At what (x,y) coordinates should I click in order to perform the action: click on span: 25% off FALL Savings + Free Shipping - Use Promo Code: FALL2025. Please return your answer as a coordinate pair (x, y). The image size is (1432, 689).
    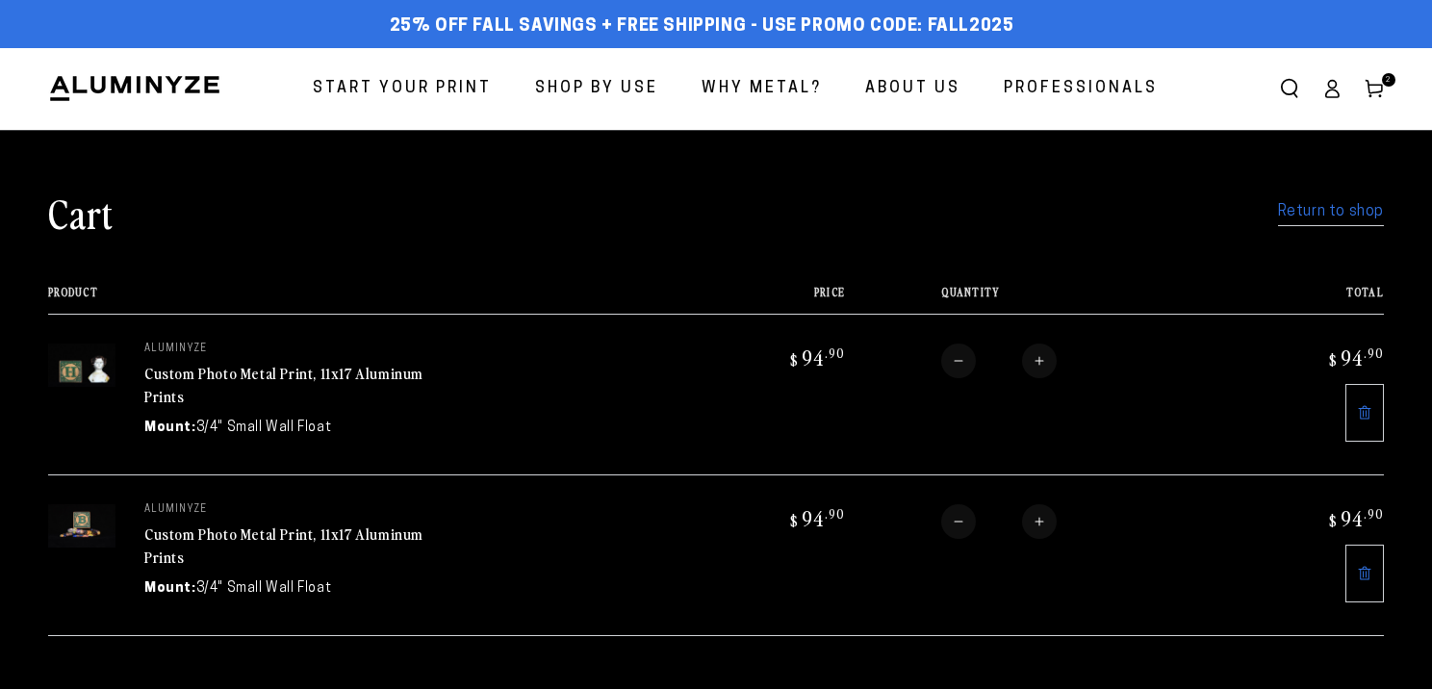
    Looking at the image, I should click on (702, 27).